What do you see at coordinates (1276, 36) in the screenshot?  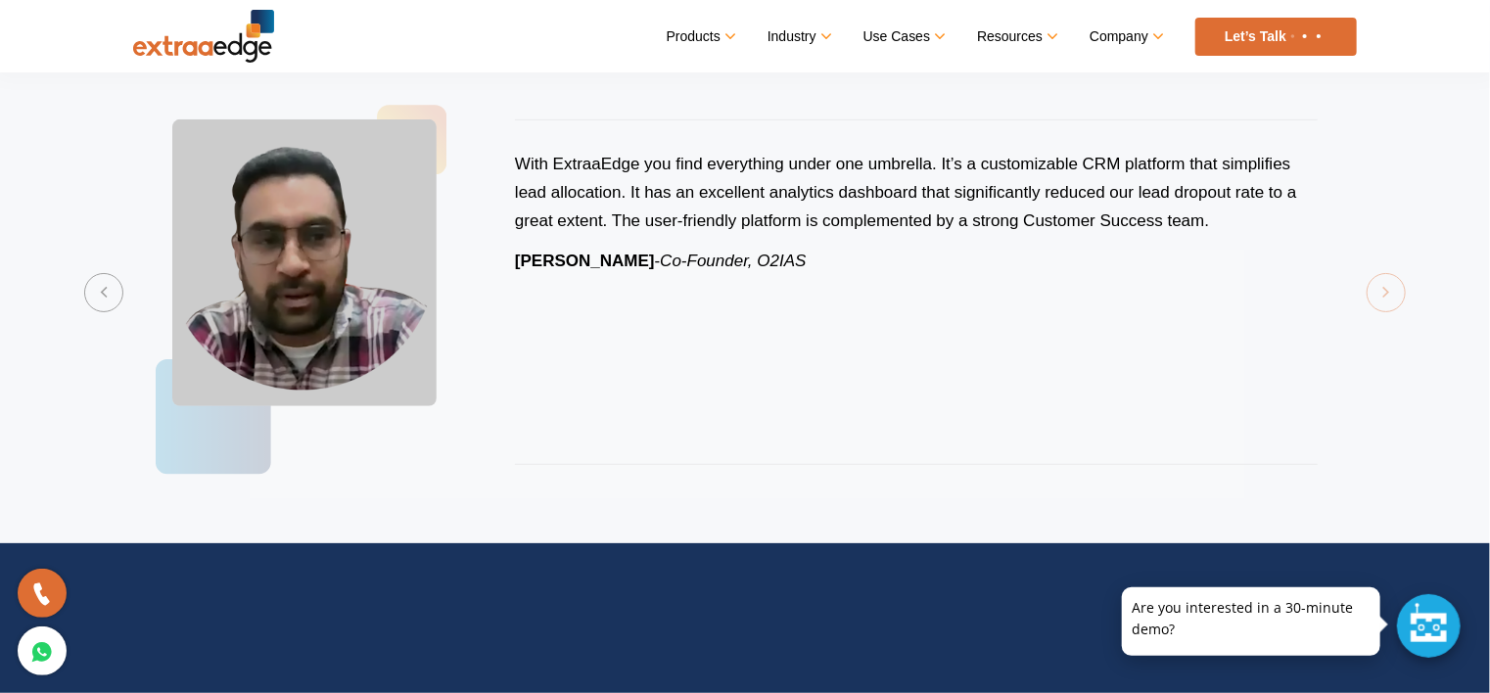 I see `a: Let’s Talk` at bounding box center [1276, 36].